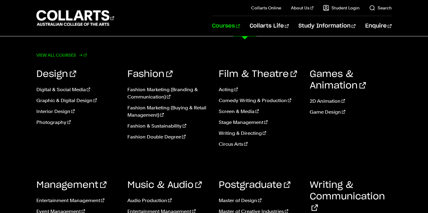 The image size is (428, 213). Describe the element at coordinates (258, 74) in the screenshot. I see `a: Film & Theatre` at that location.